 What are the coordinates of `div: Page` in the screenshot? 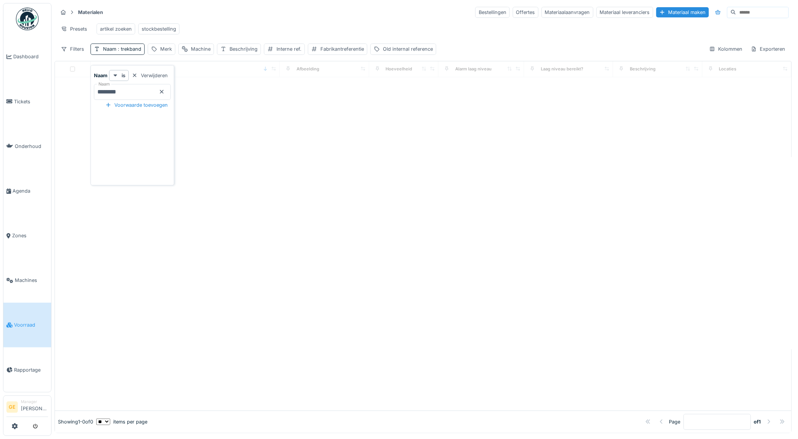 It's located at (675, 422).